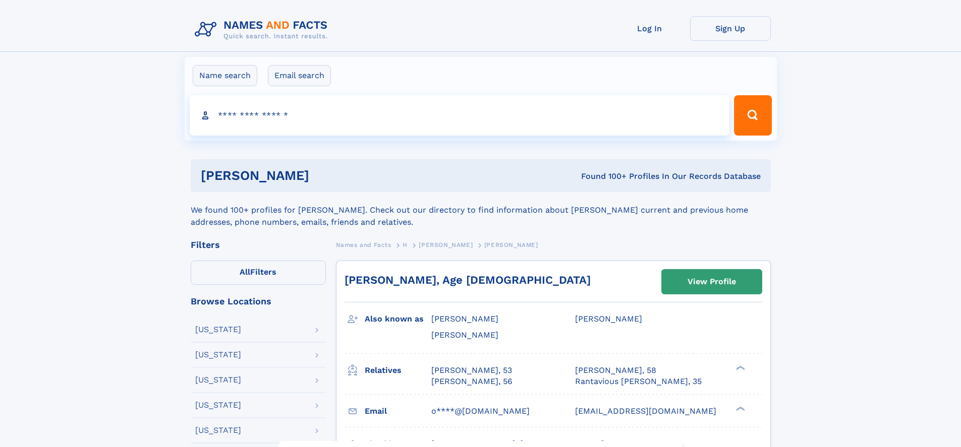  What do you see at coordinates (398, 319) in the screenshot?
I see `h3: Also known as` at bounding box center [398, 319].